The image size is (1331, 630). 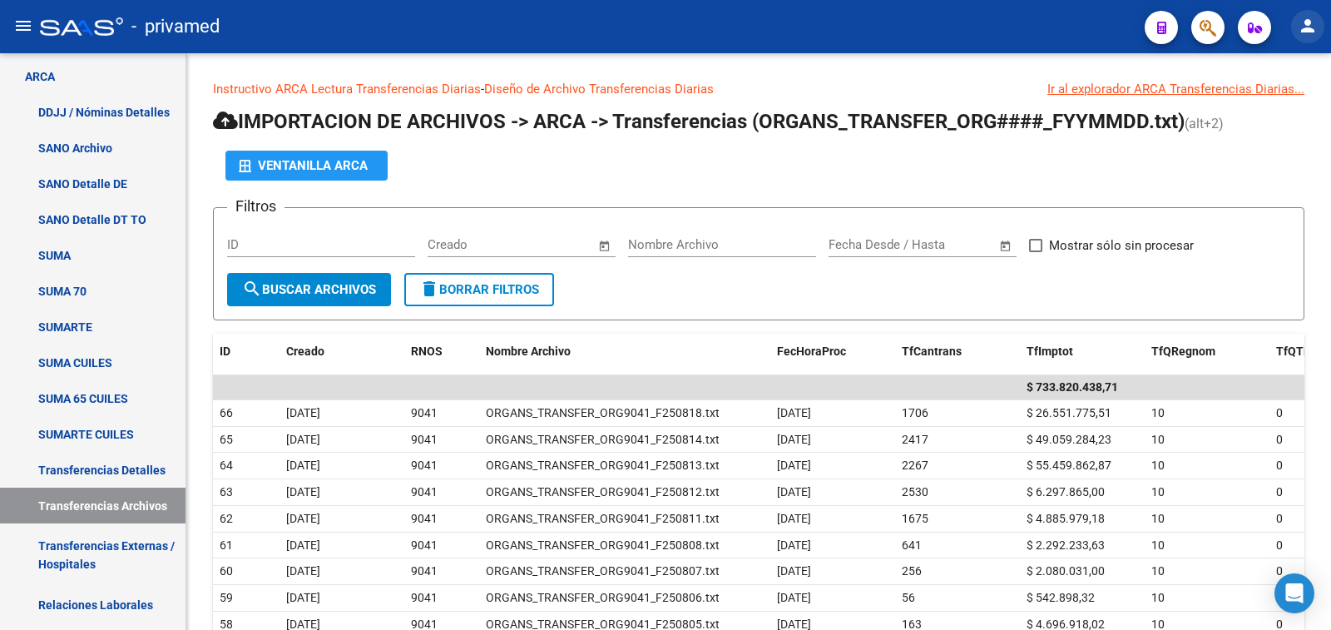 I want to click on span: ORGANS_TRANSFER_ORG9041_F250807.txt, so click(x=602, y=571).